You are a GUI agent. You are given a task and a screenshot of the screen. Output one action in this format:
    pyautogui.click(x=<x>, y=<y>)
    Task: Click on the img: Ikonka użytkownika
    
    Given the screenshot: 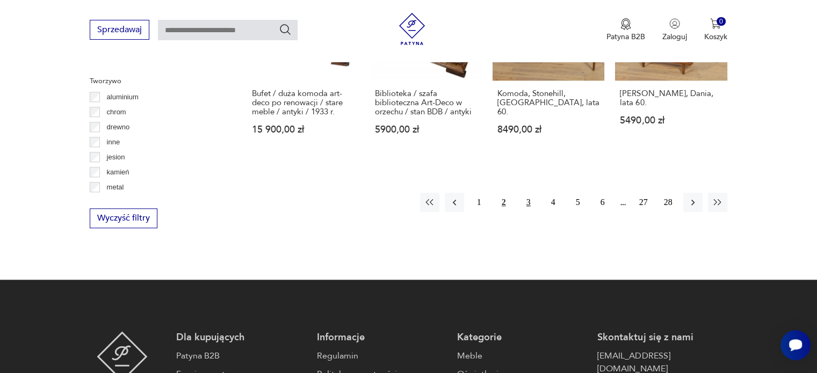 What is the action you would take?
    pyautogui.click(x=674, y=24)
    